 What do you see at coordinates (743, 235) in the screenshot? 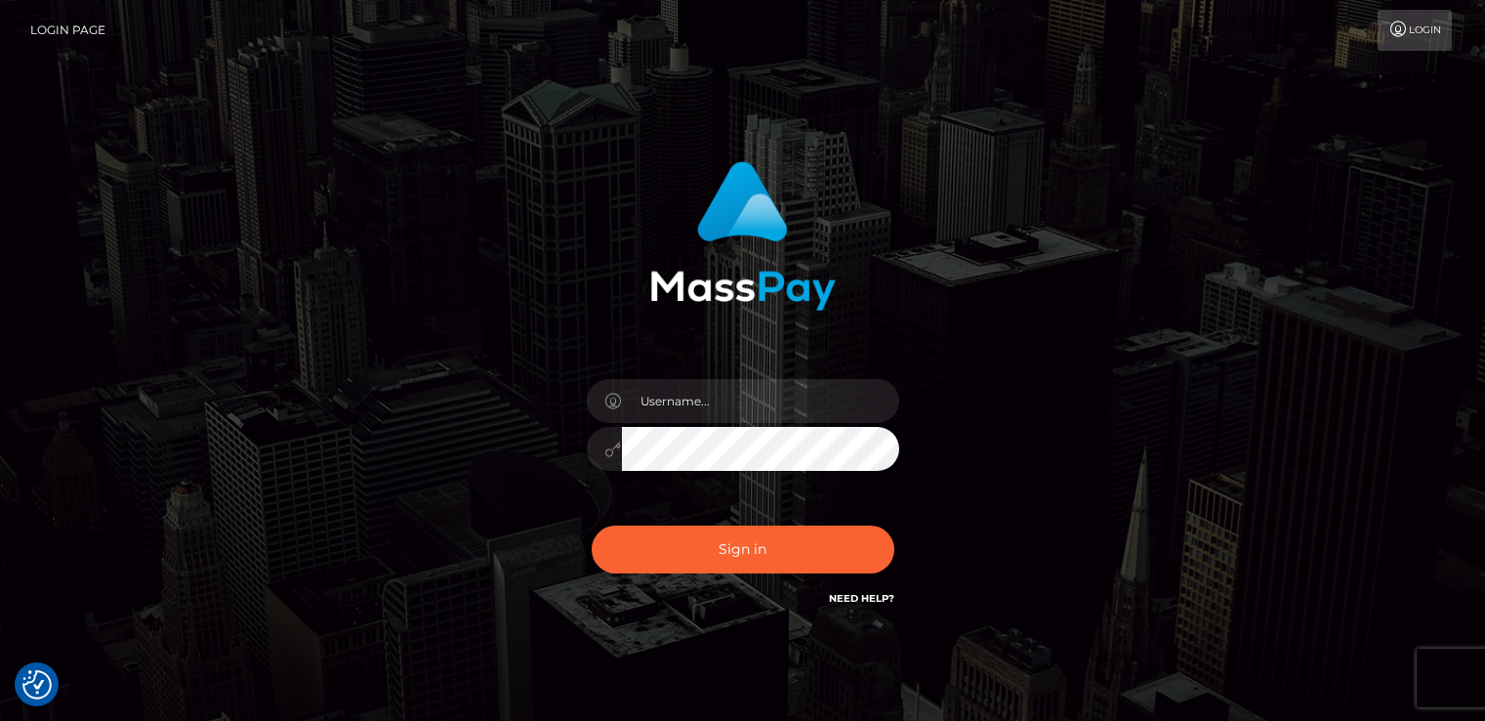
I see `img: MassPay Login` at bounding box center [743, 235].